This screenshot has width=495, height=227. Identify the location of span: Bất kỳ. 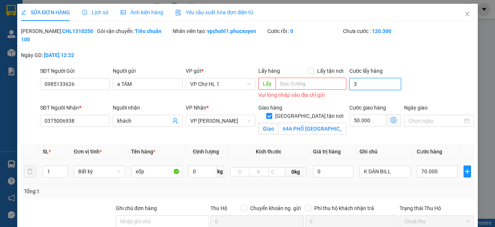
(99, 171).